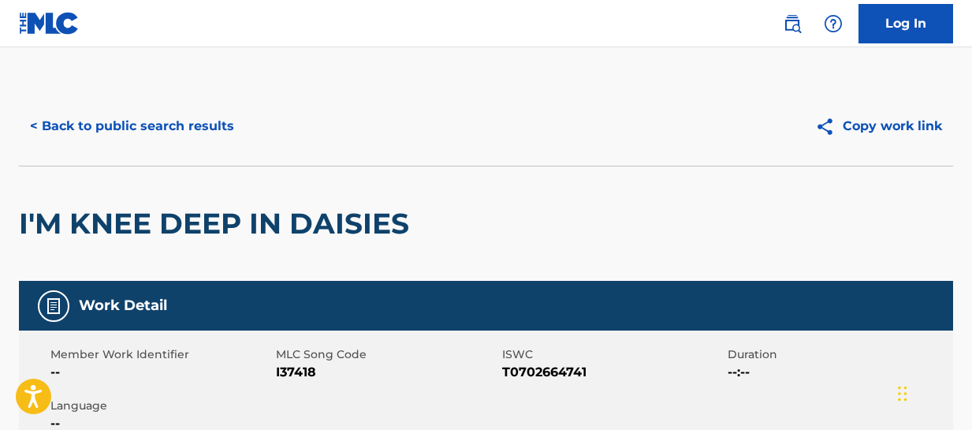 The height and width of the screenshot is (430, 972). Describe the element at coordinates (386, 372) in the screenshot. I see `span: I37418` at that location.